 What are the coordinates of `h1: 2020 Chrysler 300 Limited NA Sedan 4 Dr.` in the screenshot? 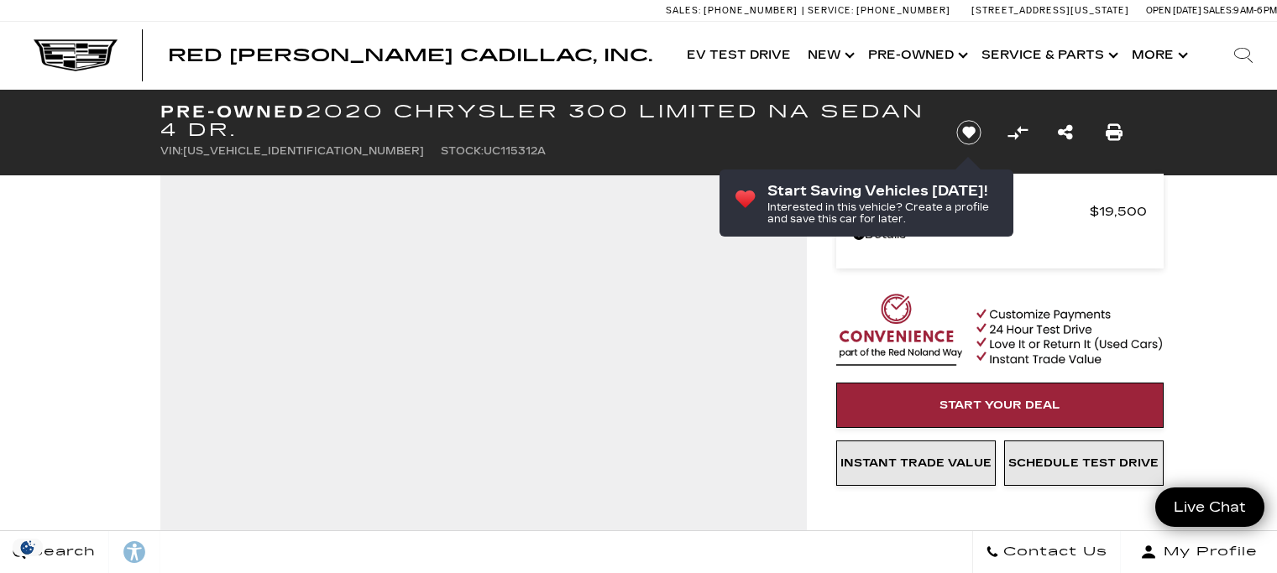 It's located at (544, 121).